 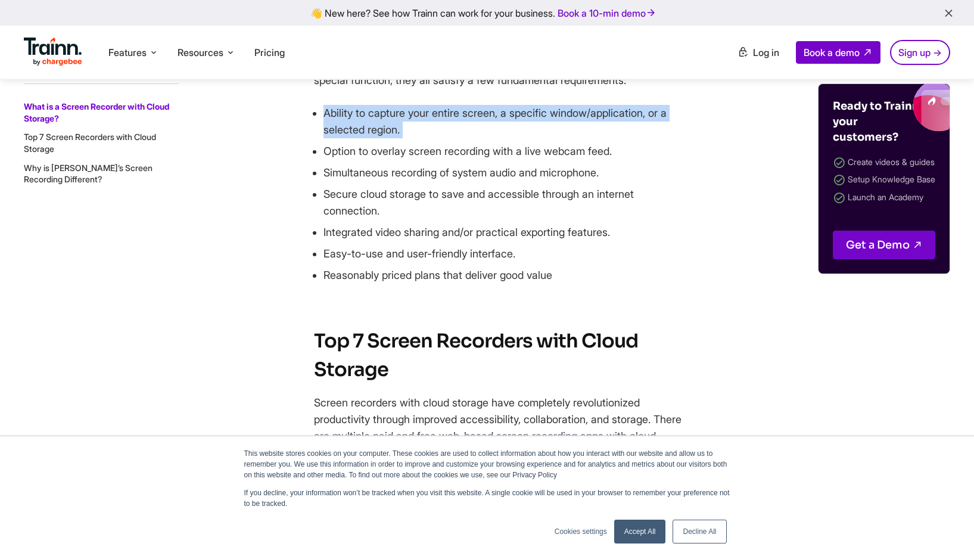 What do you see at coordinates (503, 203) in the screenshot?
I see `li: Secure cloud storage to save and accessible through an internet connection.` at bounding box center [503, 203].